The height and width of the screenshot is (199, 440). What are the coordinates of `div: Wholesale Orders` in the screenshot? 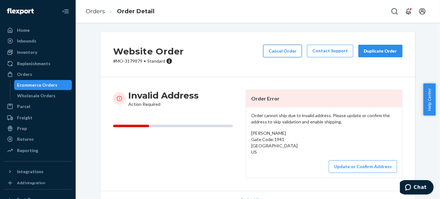 It's located at (37, 96).